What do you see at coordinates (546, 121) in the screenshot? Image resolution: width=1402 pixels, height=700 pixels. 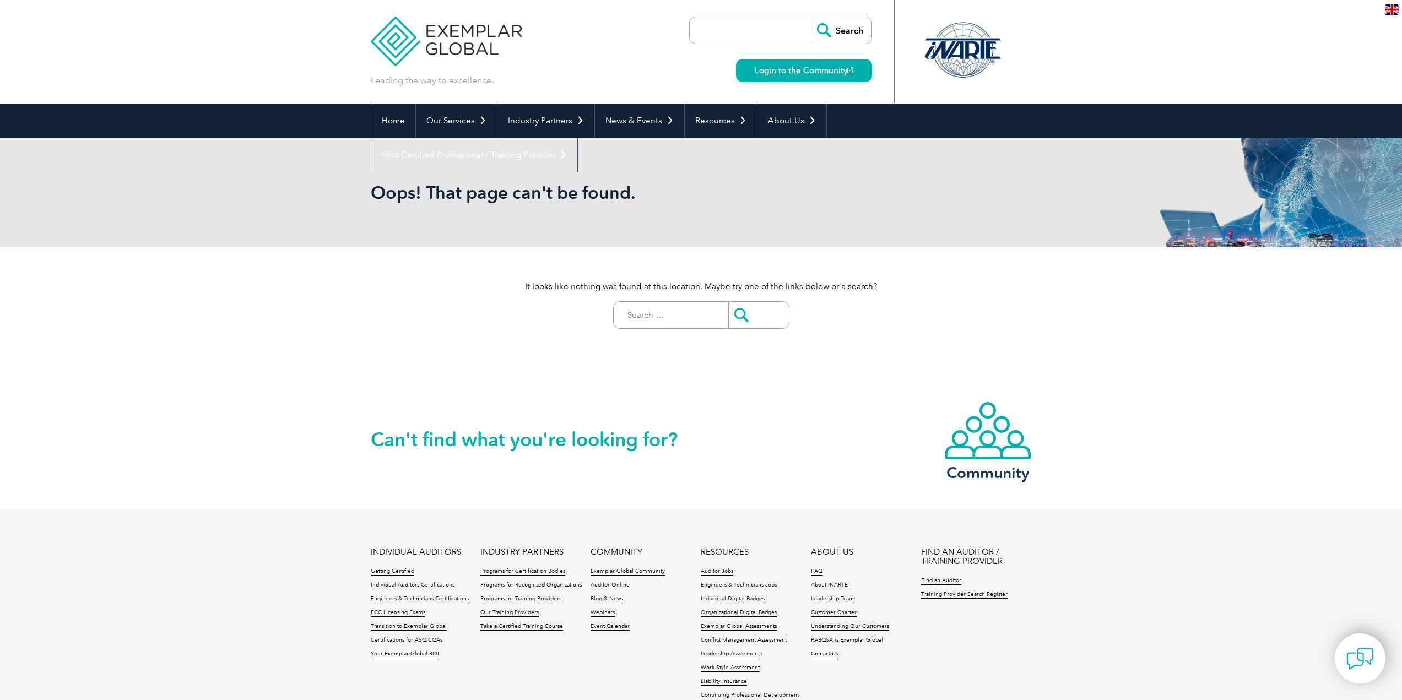 I see `a: Industry Partners` at bounding box center [546, 121].